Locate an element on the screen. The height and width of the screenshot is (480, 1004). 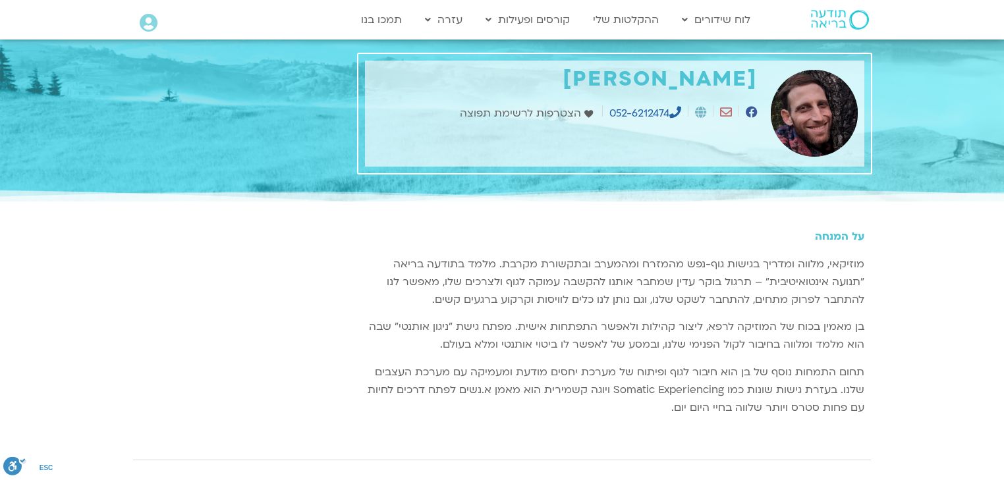
a: לוח שידורים is located at coordinates (716, 20).